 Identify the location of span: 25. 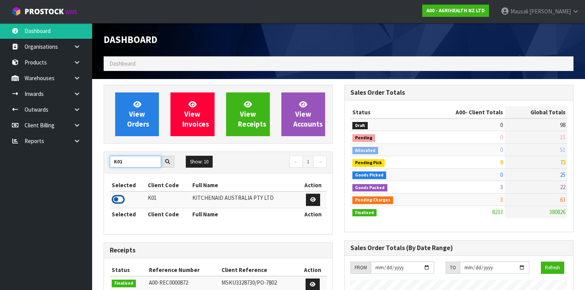
(563, 175).